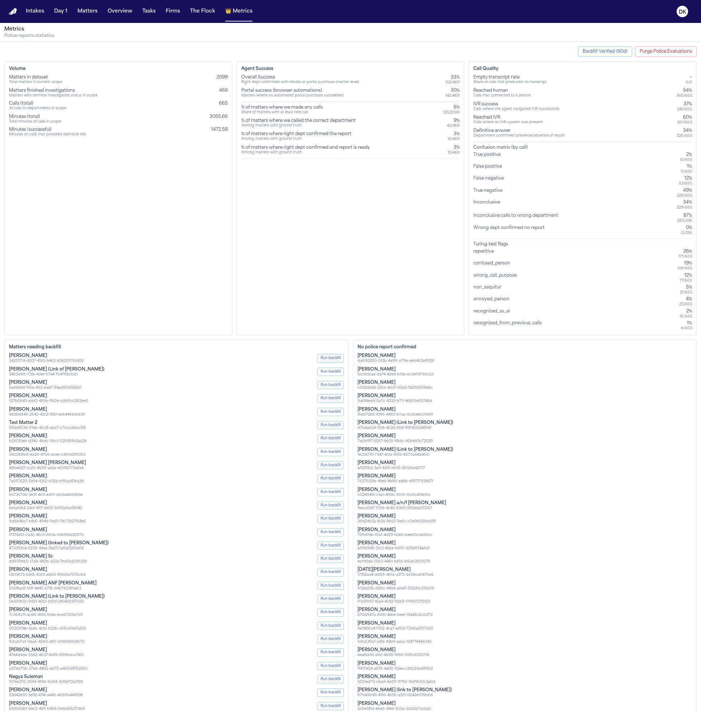 This screenshot has width=701, height=712. Describe the element at coordinates (118, 69) in the screenshot. I see `h3: Volume` at that location.